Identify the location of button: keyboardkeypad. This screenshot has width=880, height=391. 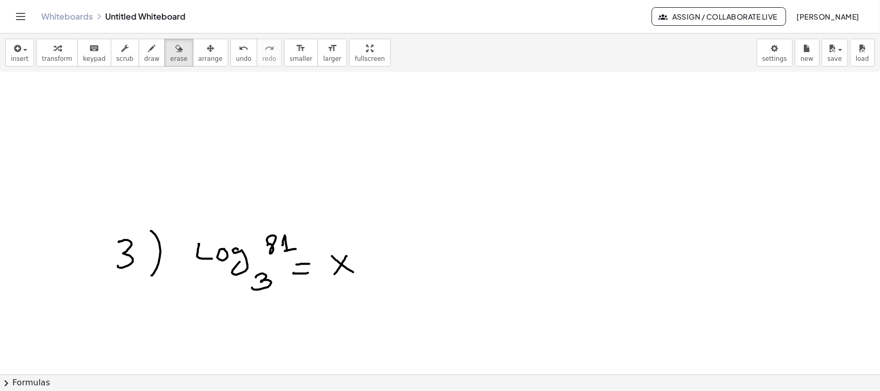
(94, 53).